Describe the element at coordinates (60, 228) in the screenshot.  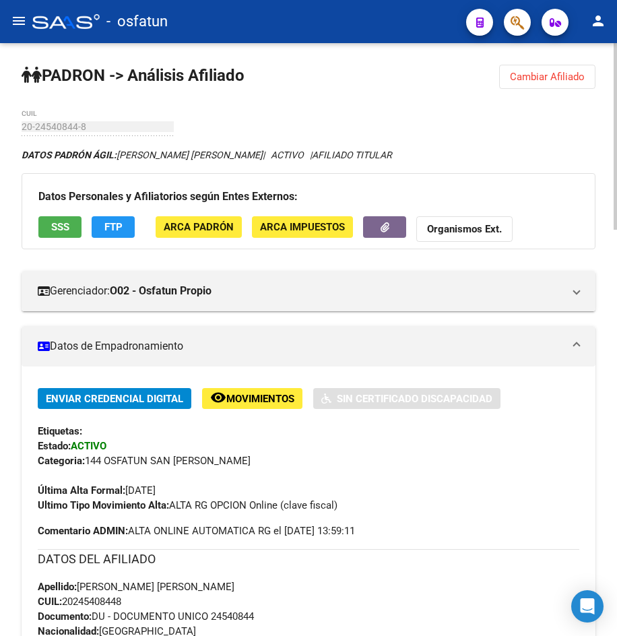
I see `span: SSS` at that location.